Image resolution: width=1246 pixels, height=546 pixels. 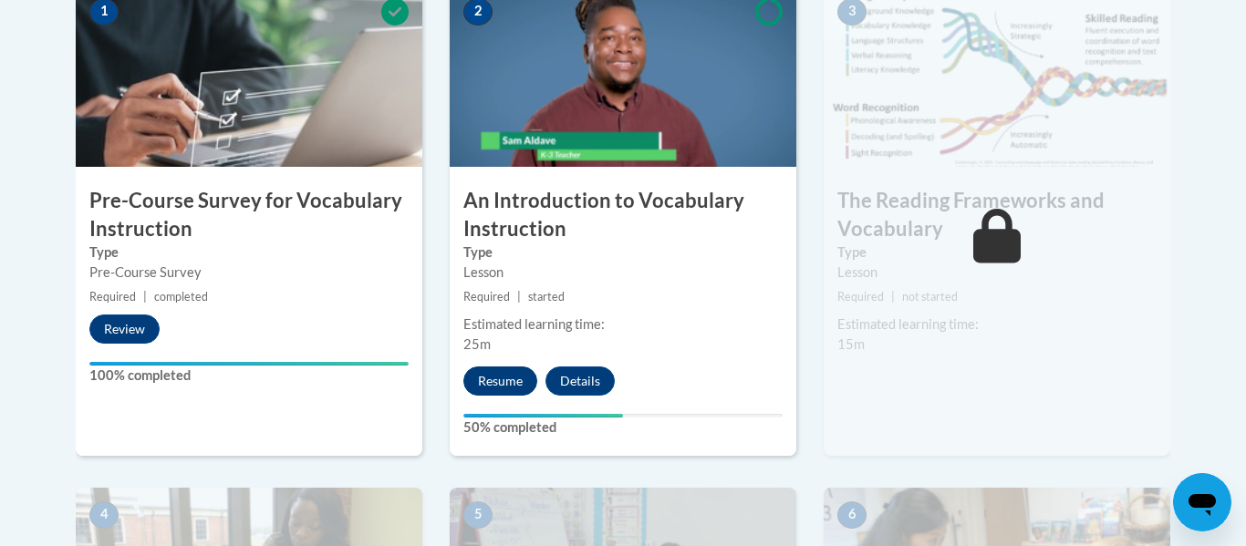 I want to click on h3: An Introduction to Vocabulary Instruction, so click(x=623, y=215).